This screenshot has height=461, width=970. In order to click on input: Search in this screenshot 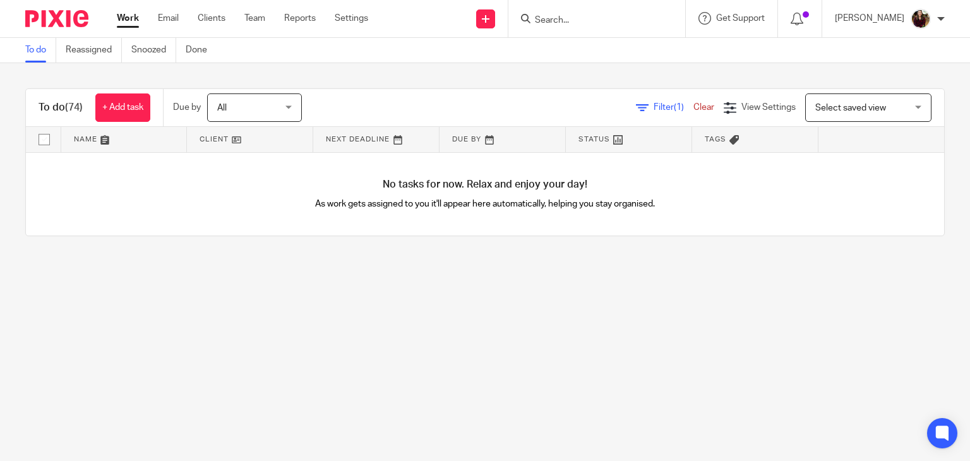, I will do `click(590, 21)`.